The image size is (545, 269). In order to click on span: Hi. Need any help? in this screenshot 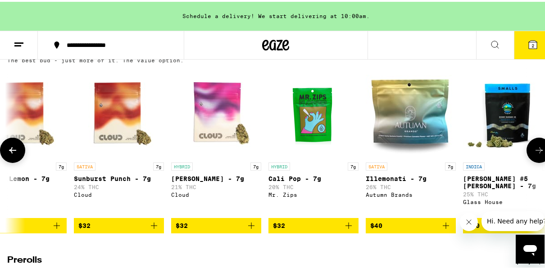, I will do `click(35, 10)`.